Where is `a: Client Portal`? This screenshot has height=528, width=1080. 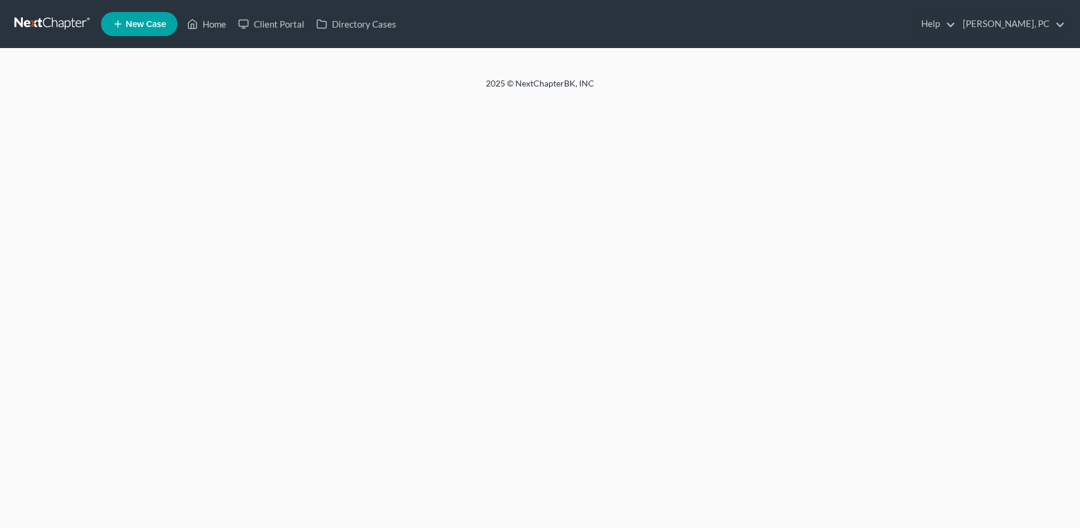 a: Client Portal is located at coordinates (271, 24).